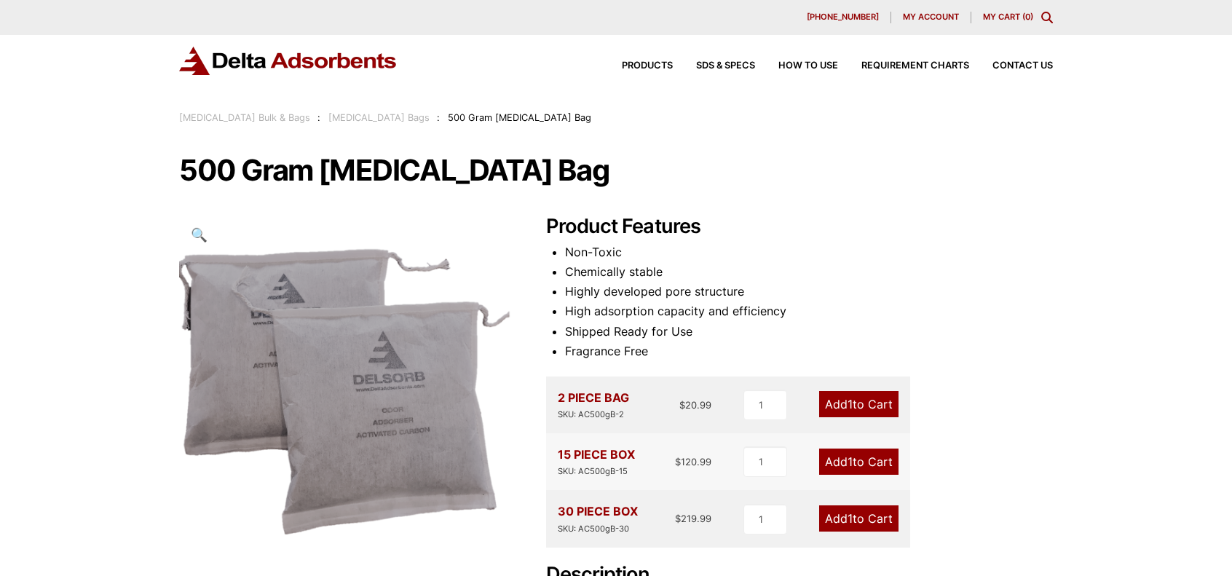  Describe the element at coordinates (693, 462) in the screenshot. I see `bdi: 120.99` at that location.